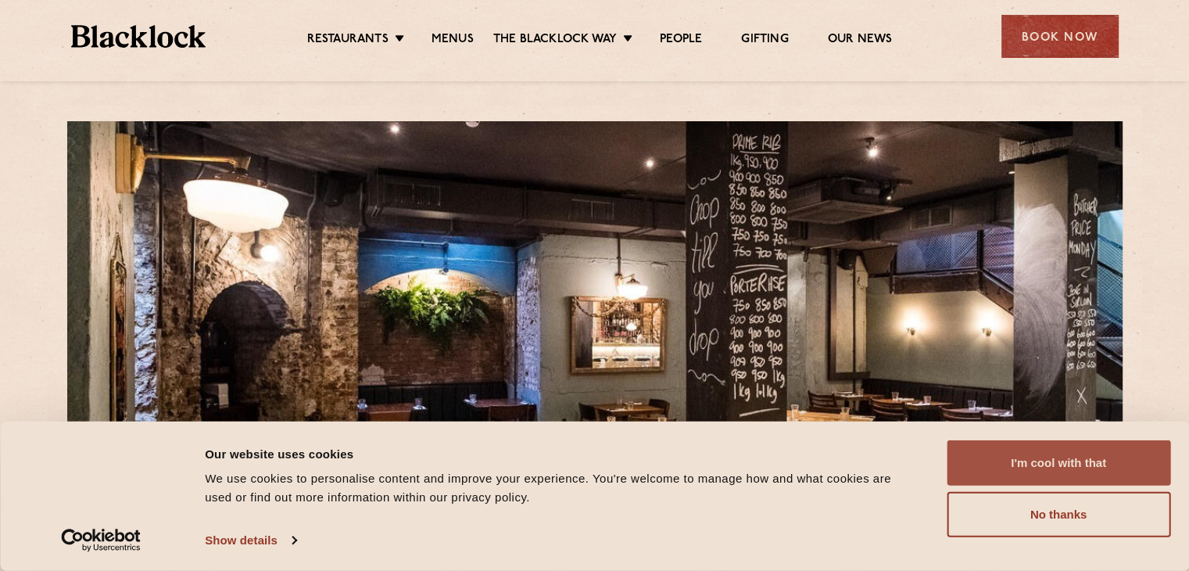  I want to click on a: Usercentrics Cookiebot - opens in a new window, so click(101, 540).